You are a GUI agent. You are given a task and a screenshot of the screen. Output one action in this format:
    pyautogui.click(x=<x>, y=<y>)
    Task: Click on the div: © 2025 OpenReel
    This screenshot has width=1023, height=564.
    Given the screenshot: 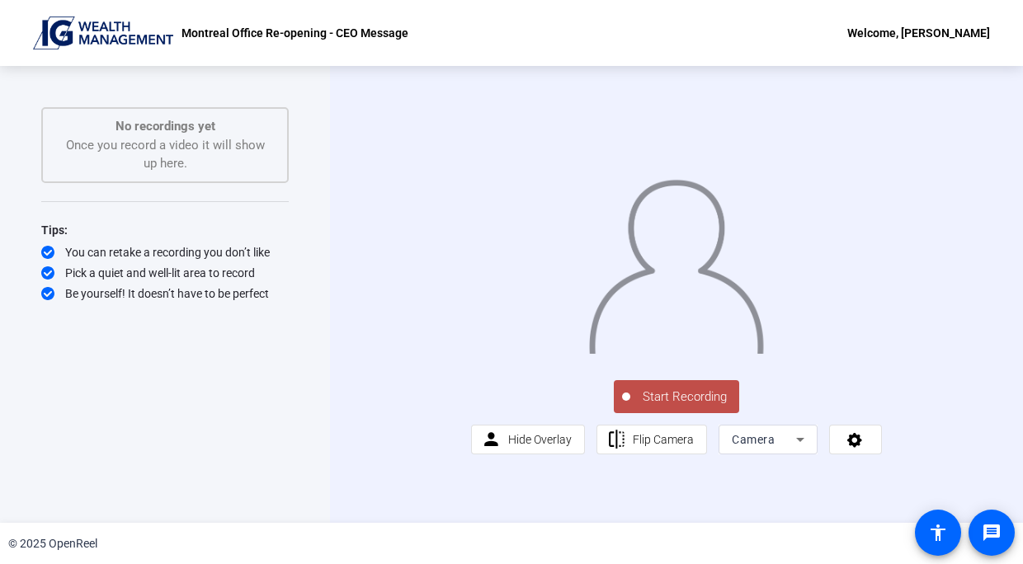 What is the action you would take?
    pyautogui.click(x=53, y=544)
    